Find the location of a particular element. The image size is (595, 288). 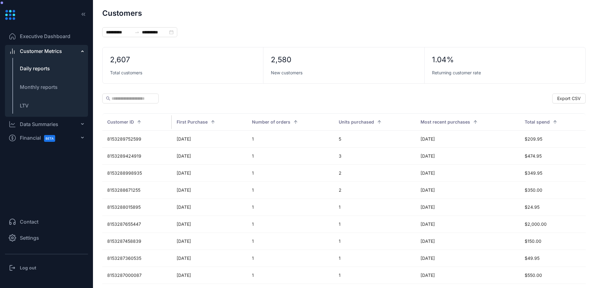

td: $474.95 is located at coordinates (553, 156).